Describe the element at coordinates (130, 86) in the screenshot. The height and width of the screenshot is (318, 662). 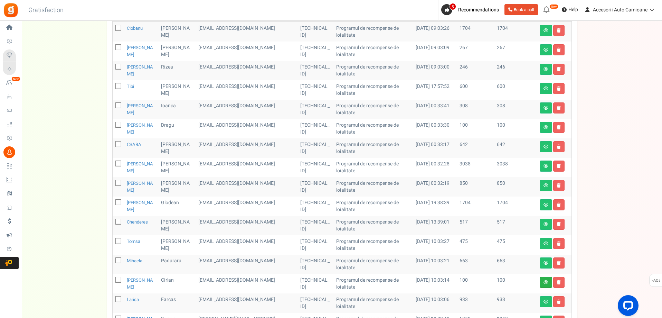
I see `a: Tibi` at that location.